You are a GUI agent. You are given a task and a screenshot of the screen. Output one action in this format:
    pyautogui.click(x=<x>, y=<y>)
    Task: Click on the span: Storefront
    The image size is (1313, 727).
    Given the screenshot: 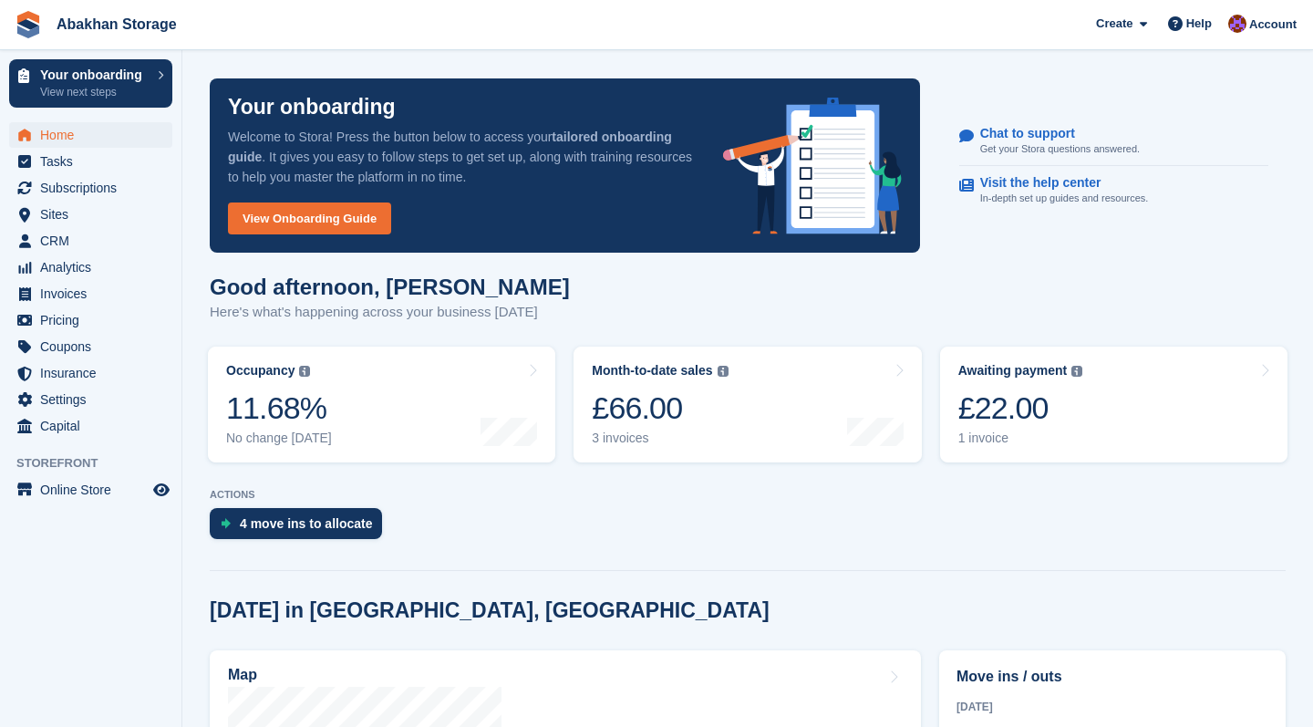 What is the action you would take?
    pyautogui.click(x=98, y=463)
    